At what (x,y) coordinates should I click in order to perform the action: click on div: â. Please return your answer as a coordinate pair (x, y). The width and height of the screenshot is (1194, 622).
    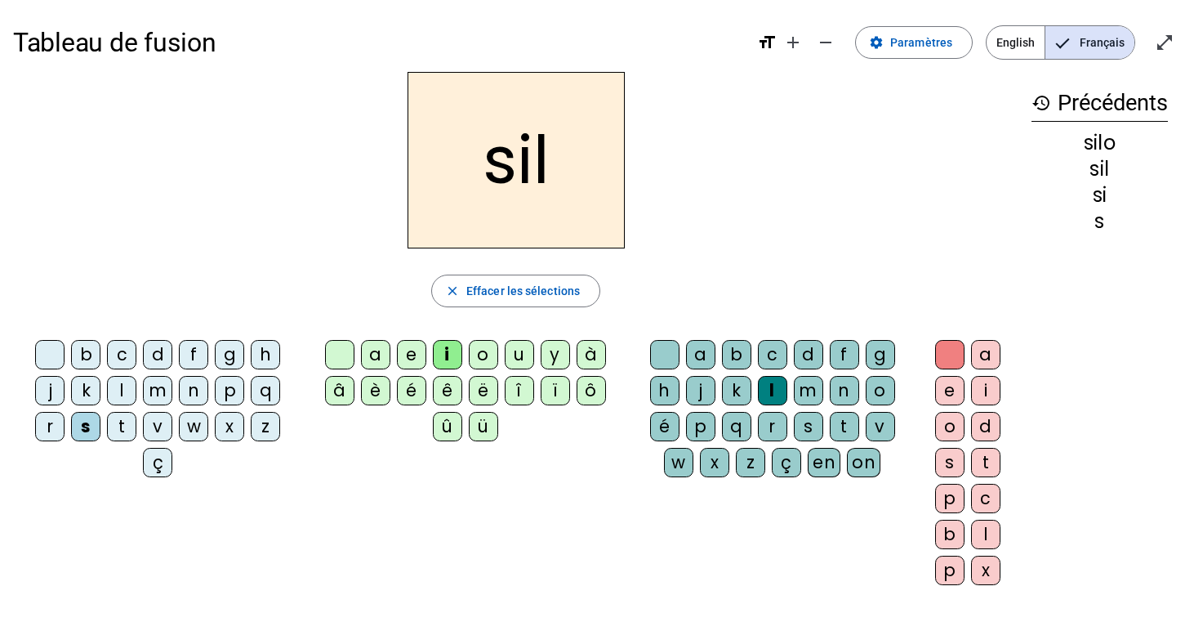
    Looking at the image, I should click on (340, 390).